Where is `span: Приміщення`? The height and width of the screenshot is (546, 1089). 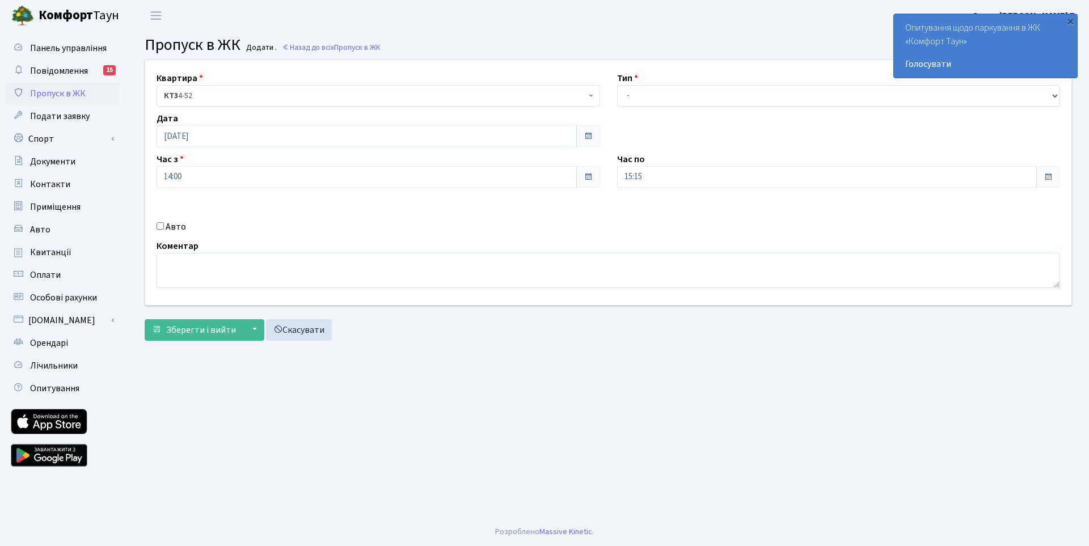
span: Приміщення is located at coordinates (55, 207).